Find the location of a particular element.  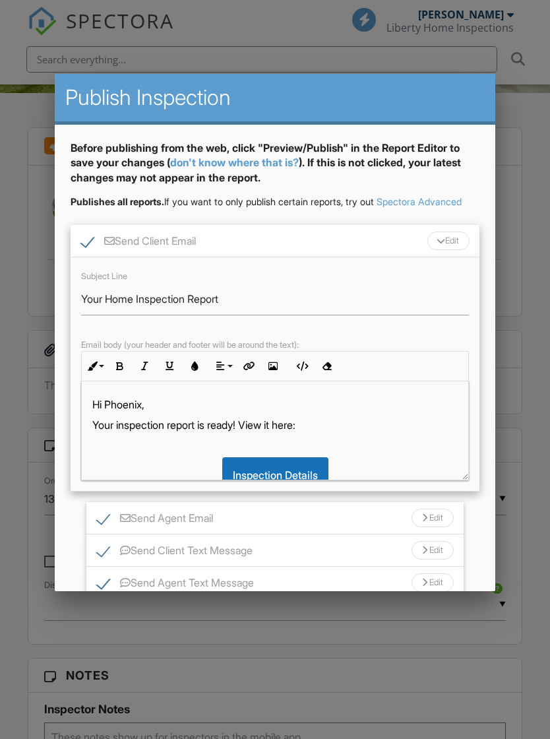

p: Hi Phoenix, is located at coordinates (274, 404).